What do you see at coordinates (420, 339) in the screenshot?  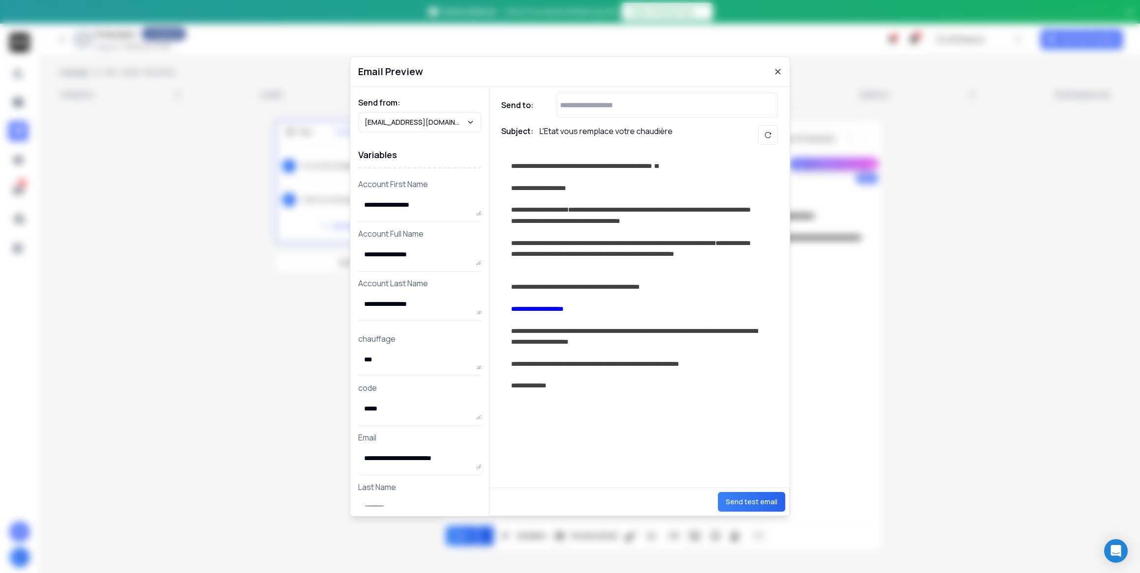 I see `p: chauffage` at bounding box center [420, 339].